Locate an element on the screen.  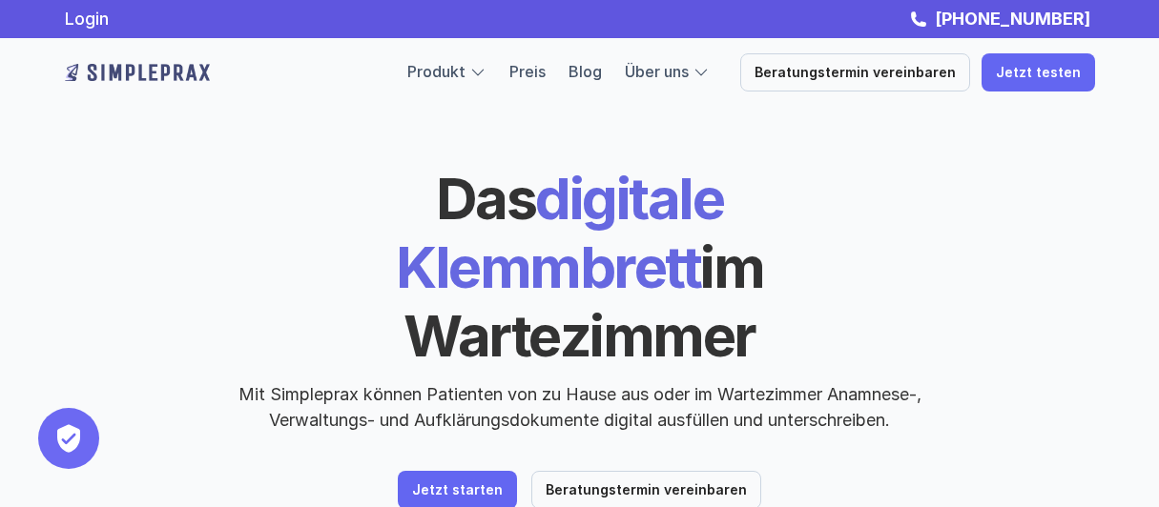
a: Preis is located at coordinates (527, 72).